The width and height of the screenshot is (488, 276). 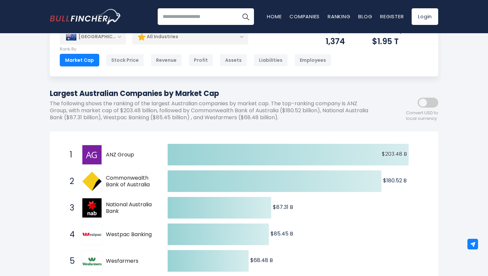 I want to click on p: Companies, so click(x=340, y=31).